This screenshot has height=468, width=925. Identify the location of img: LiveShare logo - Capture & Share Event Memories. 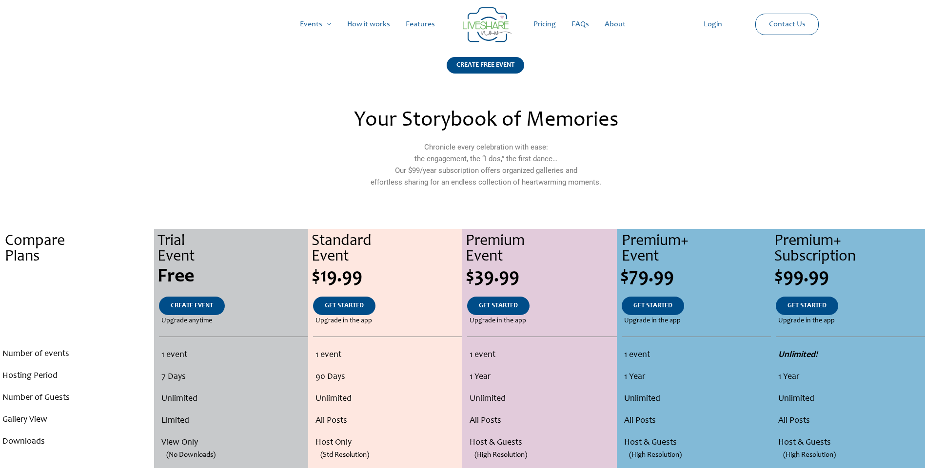
(487, 25).